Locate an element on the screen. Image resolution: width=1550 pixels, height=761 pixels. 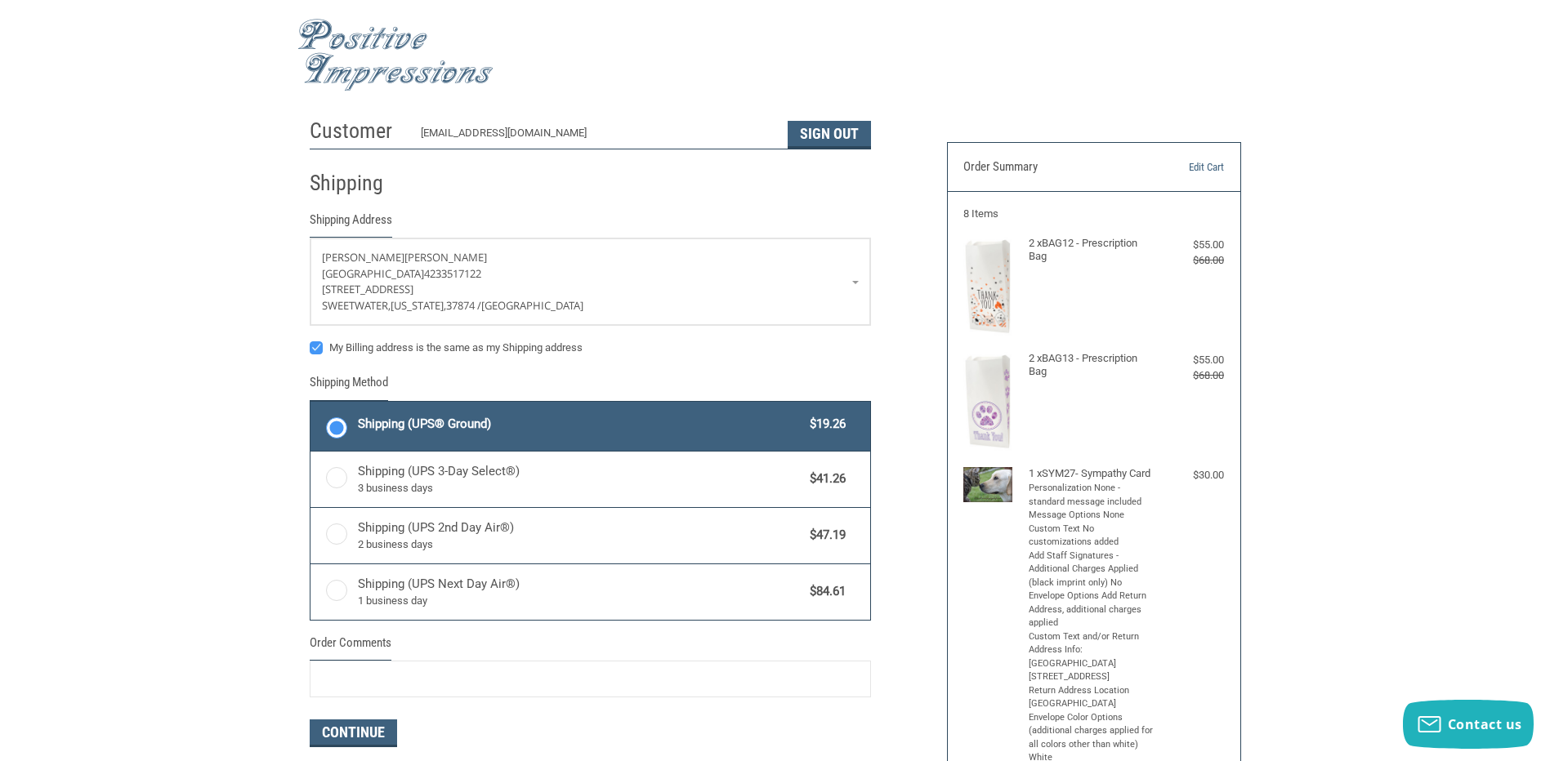
button: Contact us is located at coordinates (1468, 725).